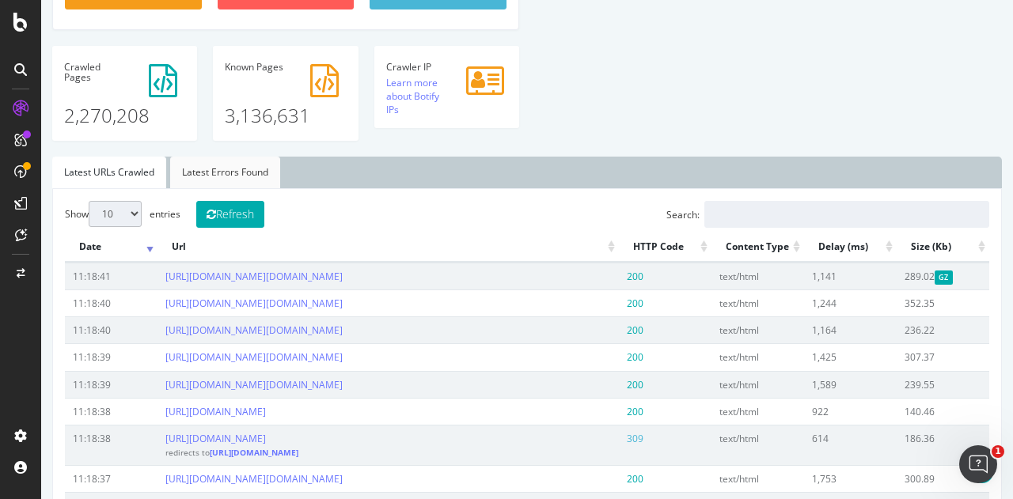  Describe the element at coordinates (901, 479) in the screenshot. I see `td: 300.89` at that location.